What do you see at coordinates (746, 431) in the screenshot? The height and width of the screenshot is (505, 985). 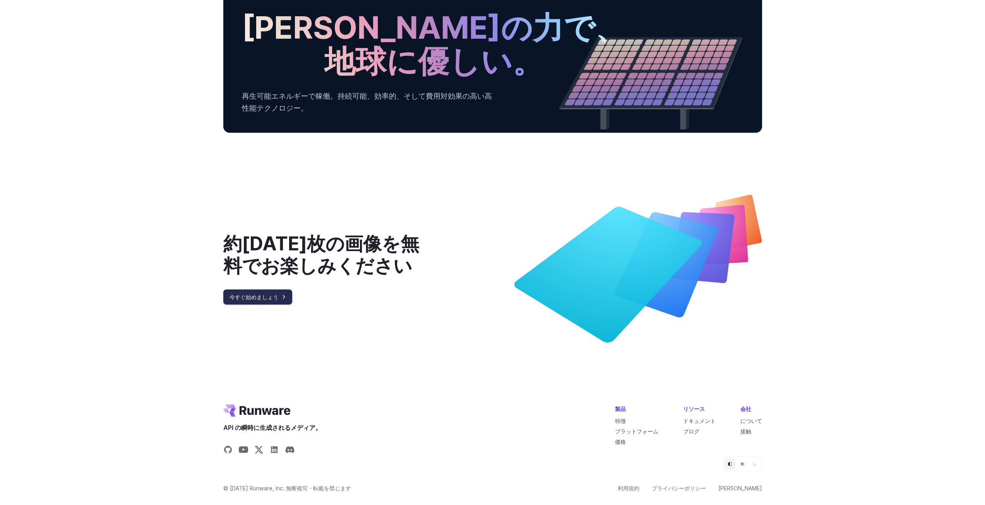 I see `a: 接触` at bounding box center [746, 431].